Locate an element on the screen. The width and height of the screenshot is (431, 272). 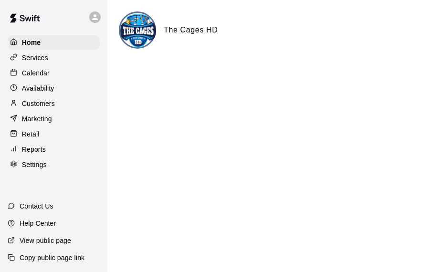
p: View public page is located at coordinates (45, 241).